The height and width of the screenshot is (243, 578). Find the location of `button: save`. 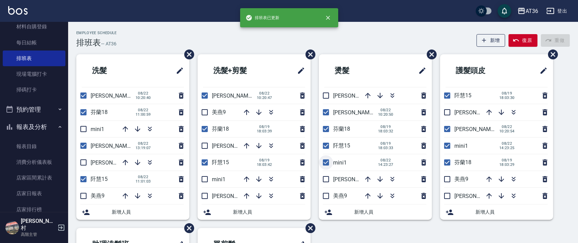

button: save is located at coordinates (505, 11).